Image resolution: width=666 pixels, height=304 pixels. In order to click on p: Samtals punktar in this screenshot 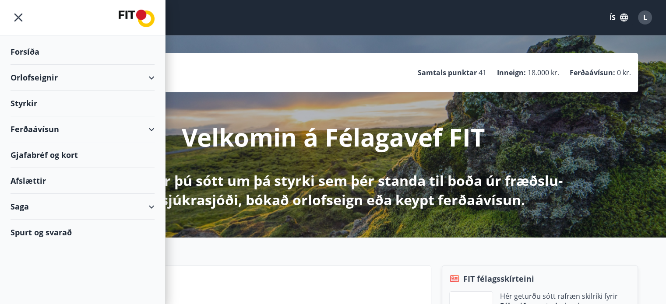, I will do `click(447, 73)`.